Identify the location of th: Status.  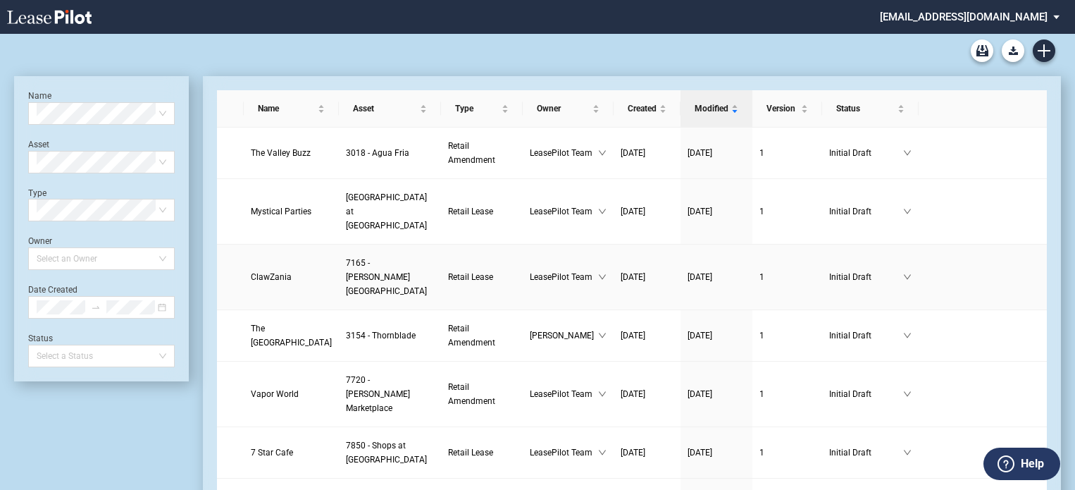
(870, 108).